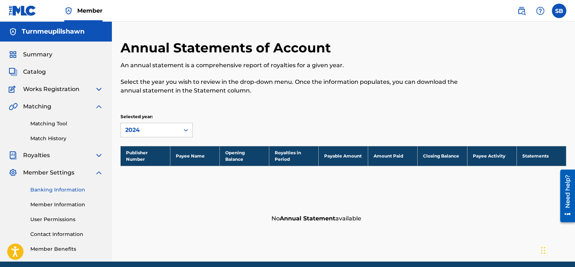 This screenshot has height=267, width=575. I want to click on img: Works Registration, so click(13, 89).